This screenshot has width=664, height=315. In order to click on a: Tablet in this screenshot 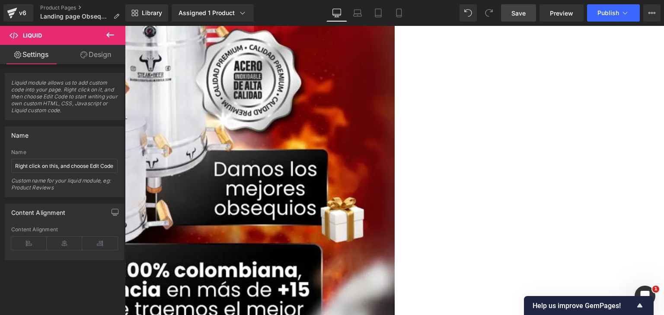, I will do `click(378, 13)`.